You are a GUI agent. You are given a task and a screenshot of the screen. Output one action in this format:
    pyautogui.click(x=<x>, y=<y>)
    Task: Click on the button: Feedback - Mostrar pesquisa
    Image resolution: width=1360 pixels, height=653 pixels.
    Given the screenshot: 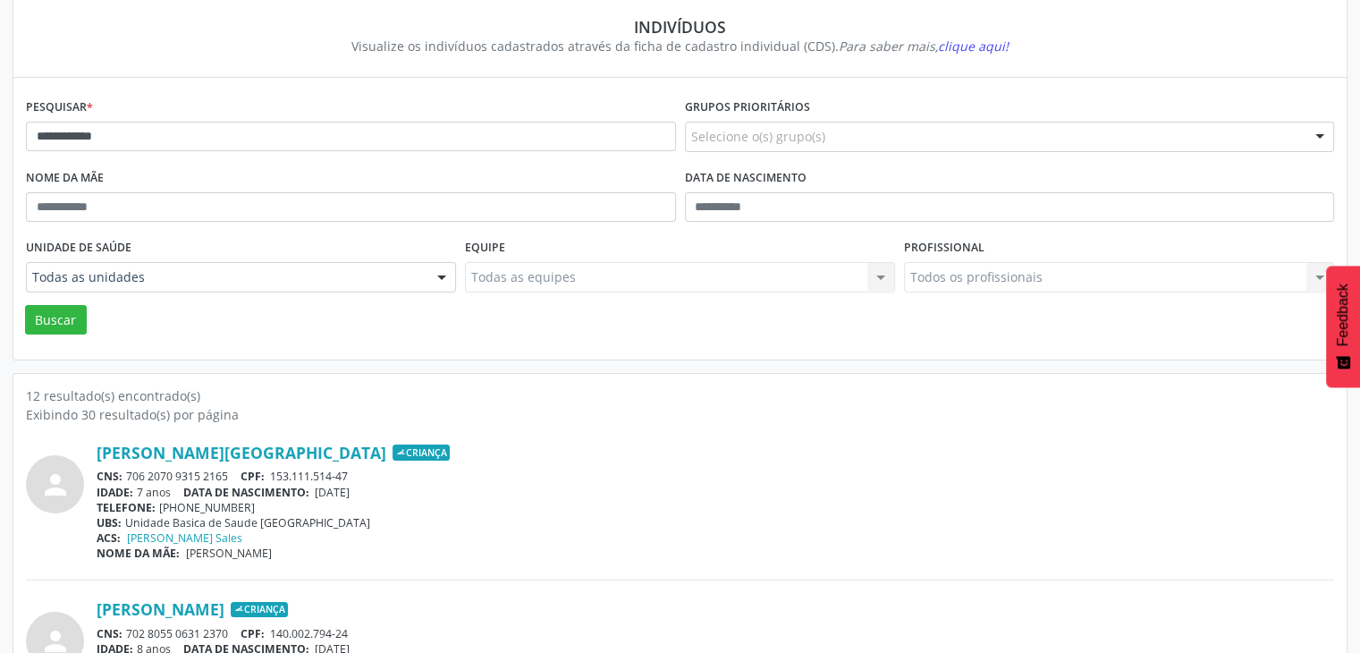 What is the action you would take?
    pyautogui.click(x=1343, y=326)
    